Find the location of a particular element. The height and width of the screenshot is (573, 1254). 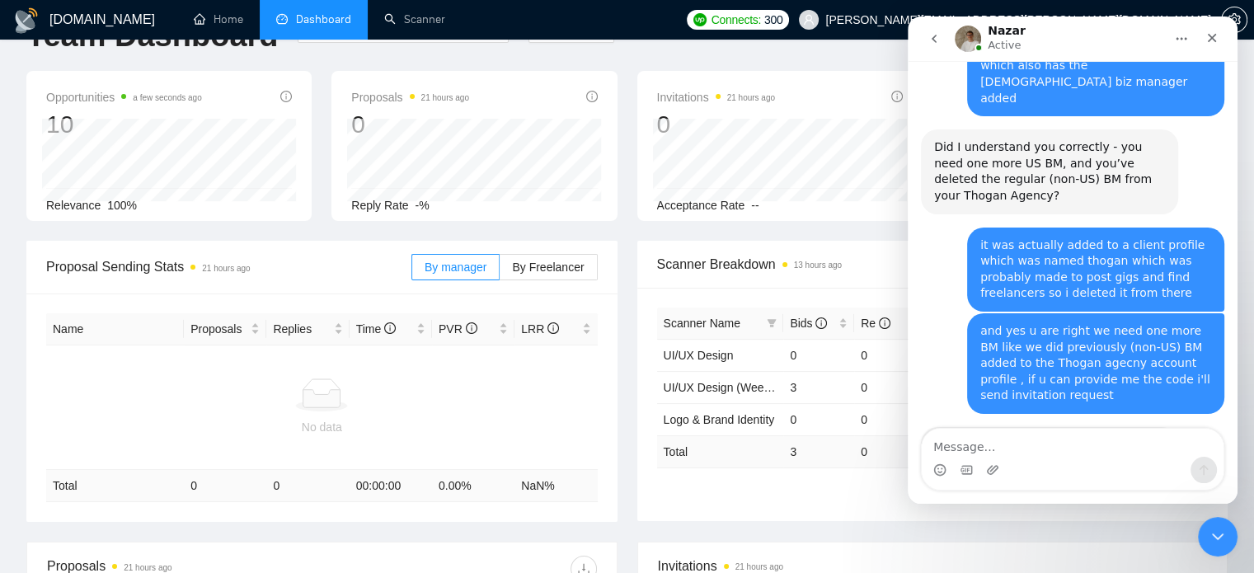

span: setting is located at coordinates (1234, 20).